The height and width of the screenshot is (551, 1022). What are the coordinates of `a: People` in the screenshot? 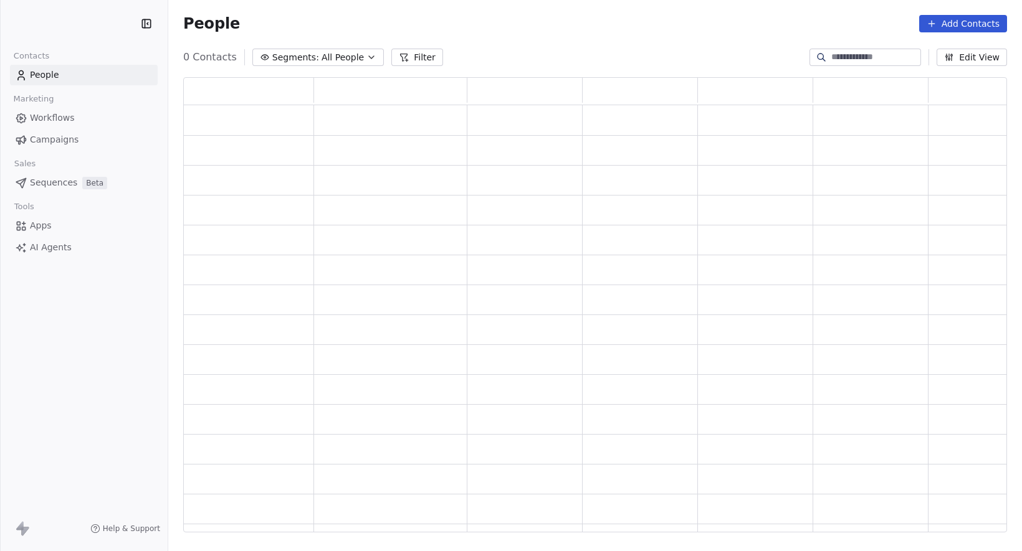 It's located at (83, 75).